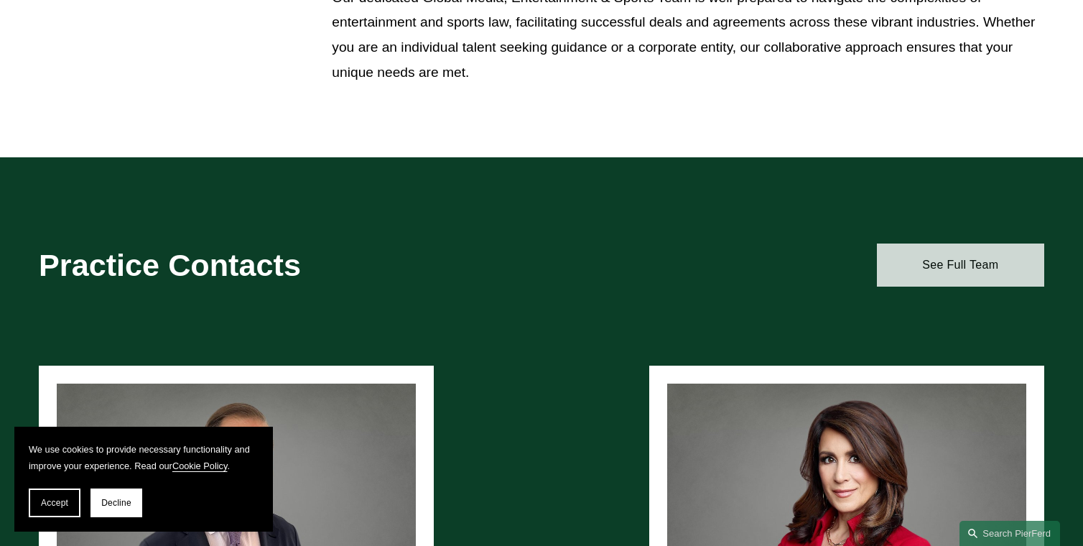 The image size is (1083, 546). What do you see at coordinates (144, 457) in the screenshot?
I see `p: We use cookies to provide necessary functionality and improve your experience. Read our .` at bounding box center [144, 457].